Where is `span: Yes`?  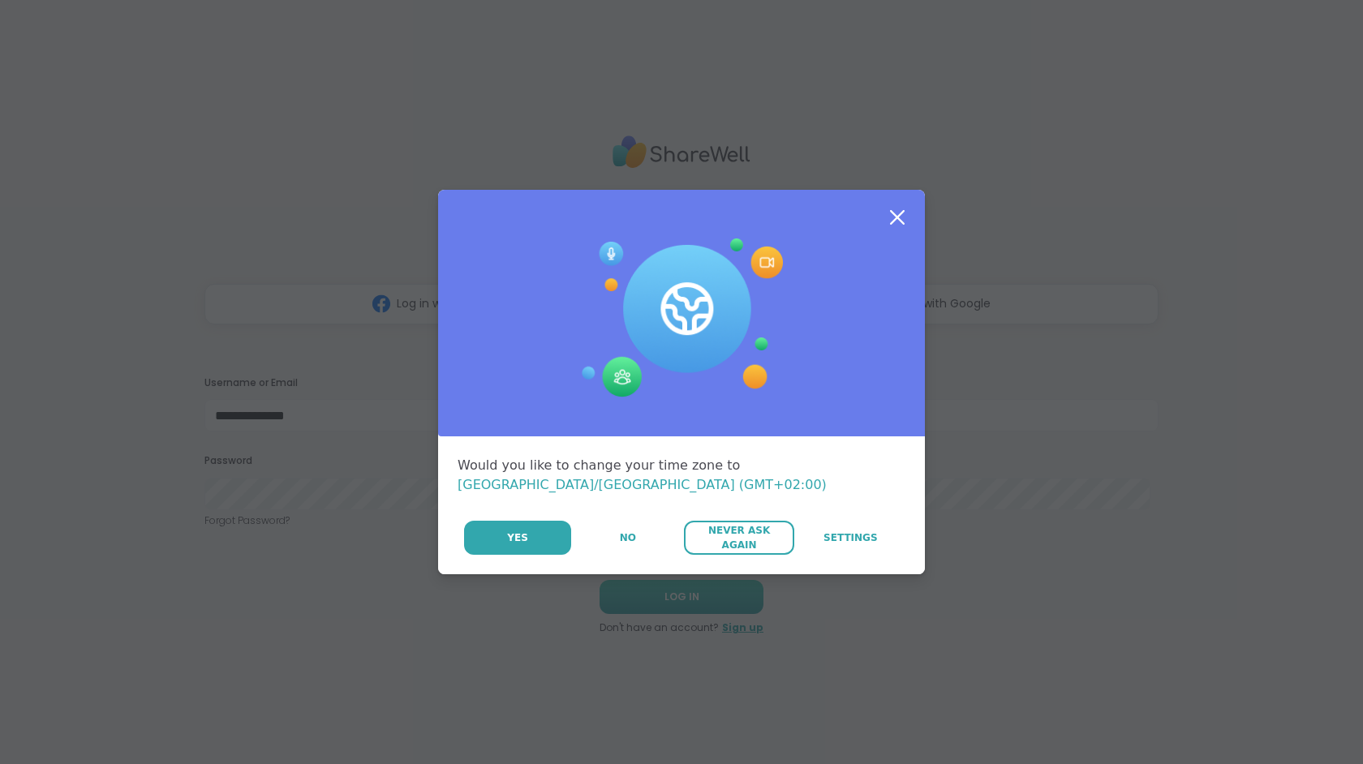
span: Yes is located at coordinates (518, 538).